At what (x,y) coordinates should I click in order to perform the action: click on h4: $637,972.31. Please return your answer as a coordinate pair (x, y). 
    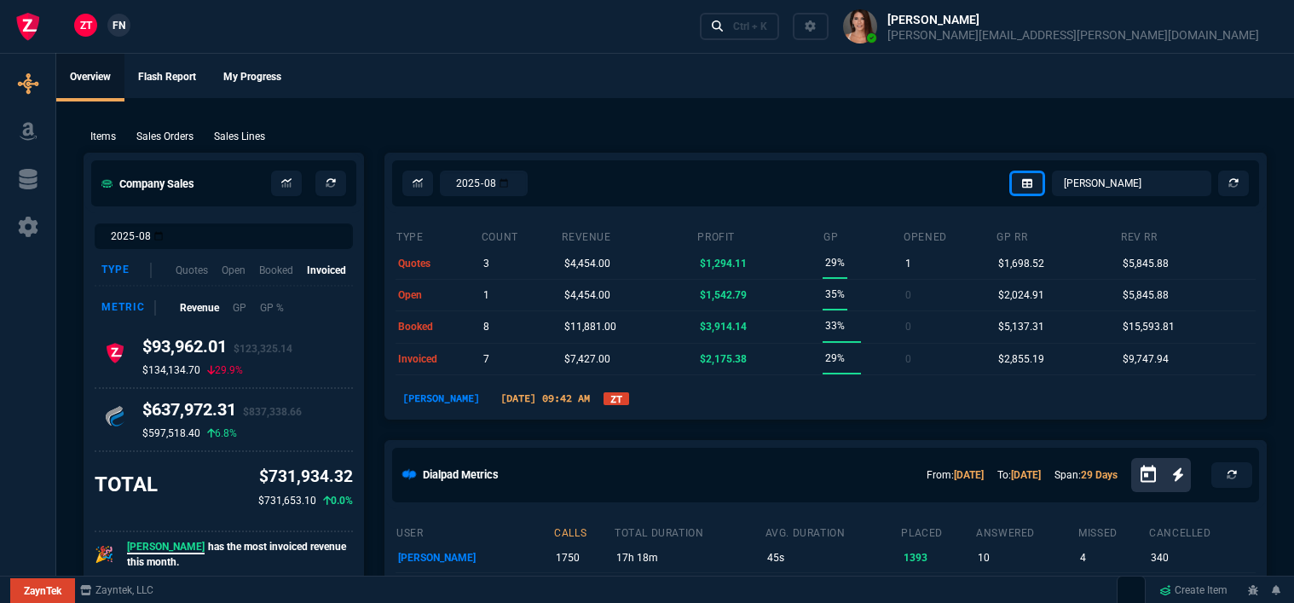
    Looking at the image, I should click on (222, 413).